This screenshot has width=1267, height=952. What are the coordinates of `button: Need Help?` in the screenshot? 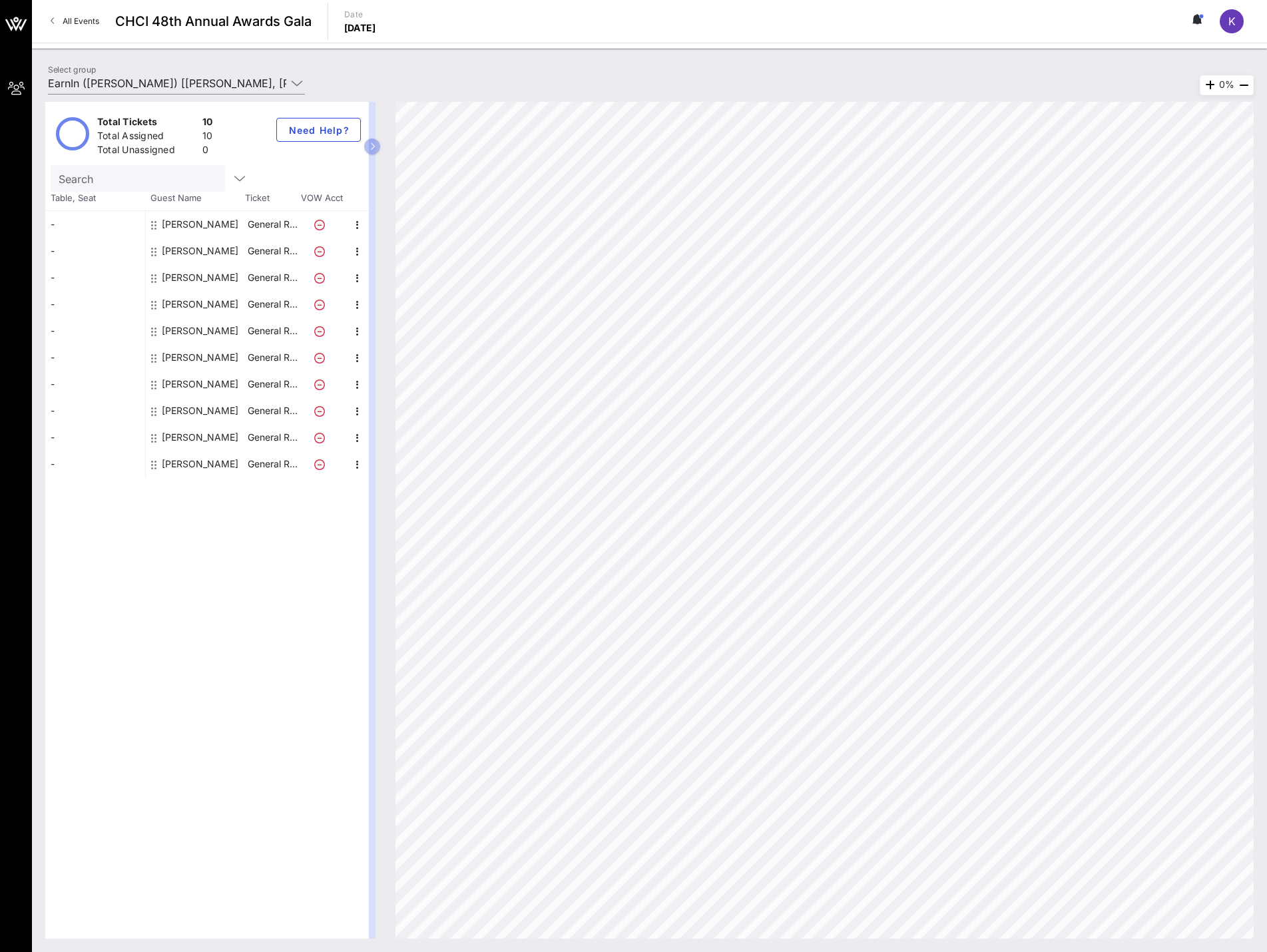 It's located at (318, 130).